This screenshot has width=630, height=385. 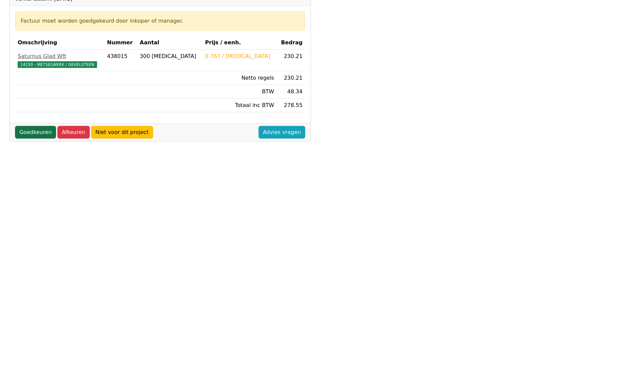 What do you see at coordinates (291, 43) in the screenshot?
I see `th: Bedrag` at bounding box center [291, 43].